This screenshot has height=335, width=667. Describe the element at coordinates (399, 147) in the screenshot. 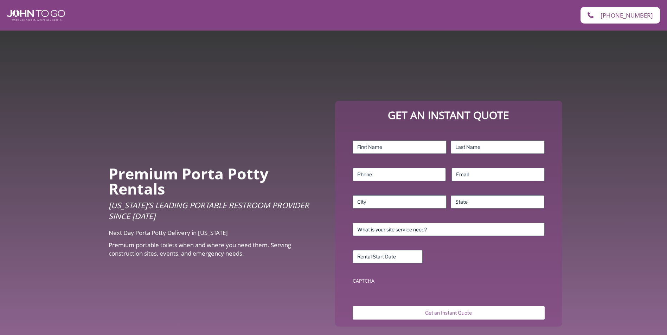

I see `input: First Name` at that location.